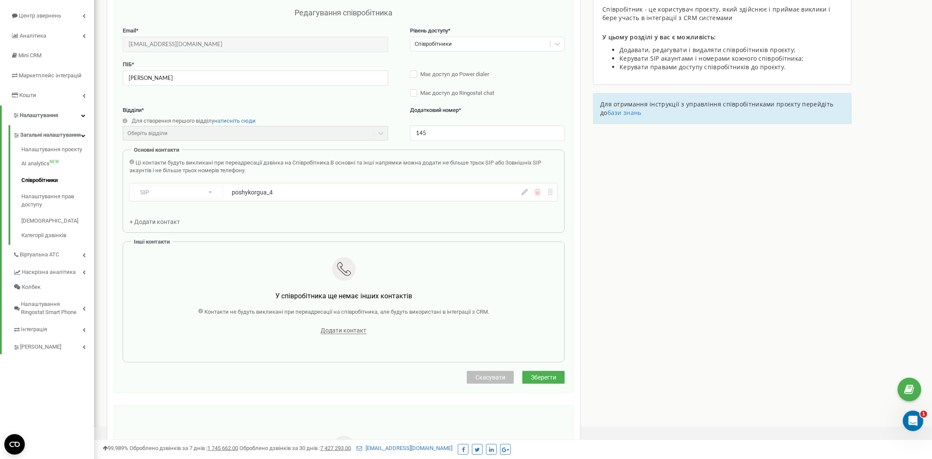 This screenshot has width=932, height=459. What do you see at coordinates (48, 115) in the screenshot?
I see `a: Налаштування` at bounding box center [48, 115].